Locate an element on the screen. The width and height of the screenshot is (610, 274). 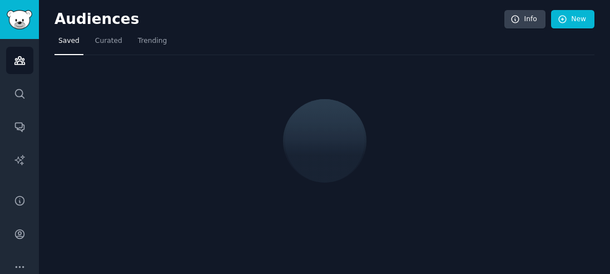
a: Trending is located at coordinates (152, 43).